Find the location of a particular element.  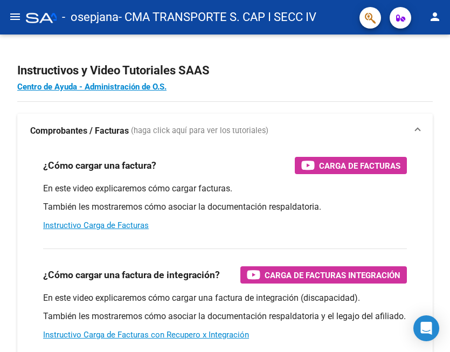

mat-icon: menu is located at coordinates (15, 17).